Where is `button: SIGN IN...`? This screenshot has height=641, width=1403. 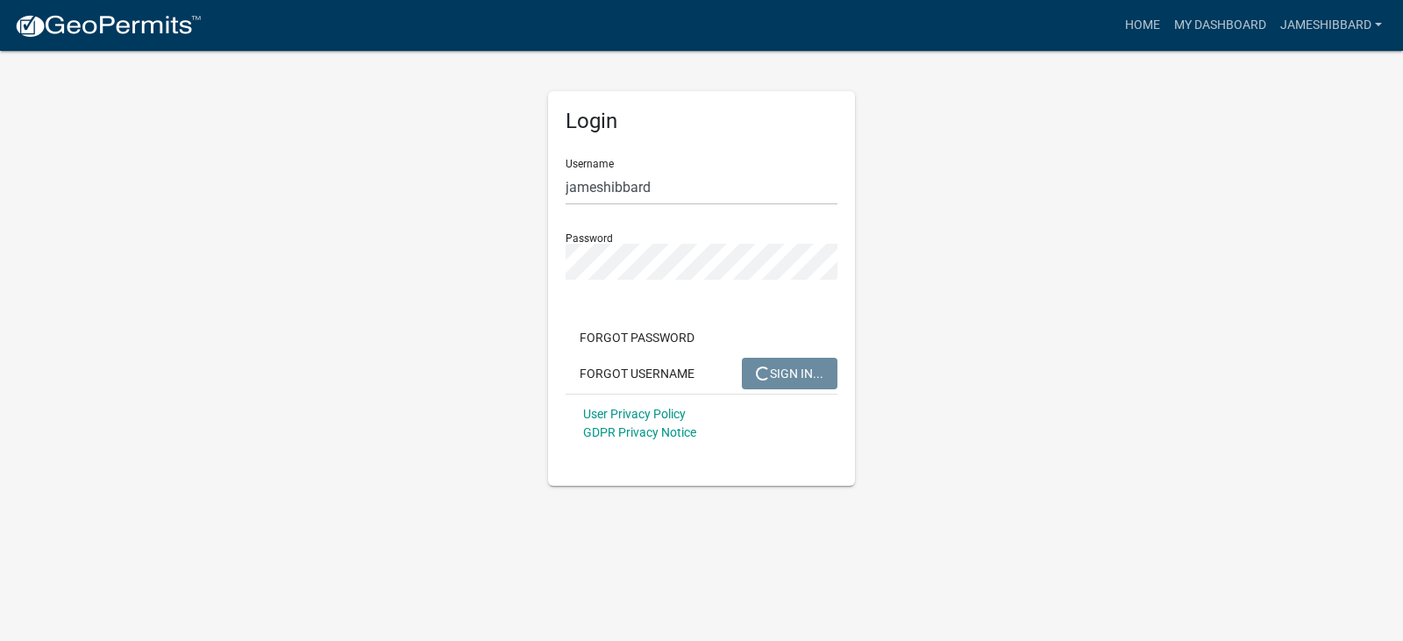 button: SIGN IN... is located at coordinates (789, 374).